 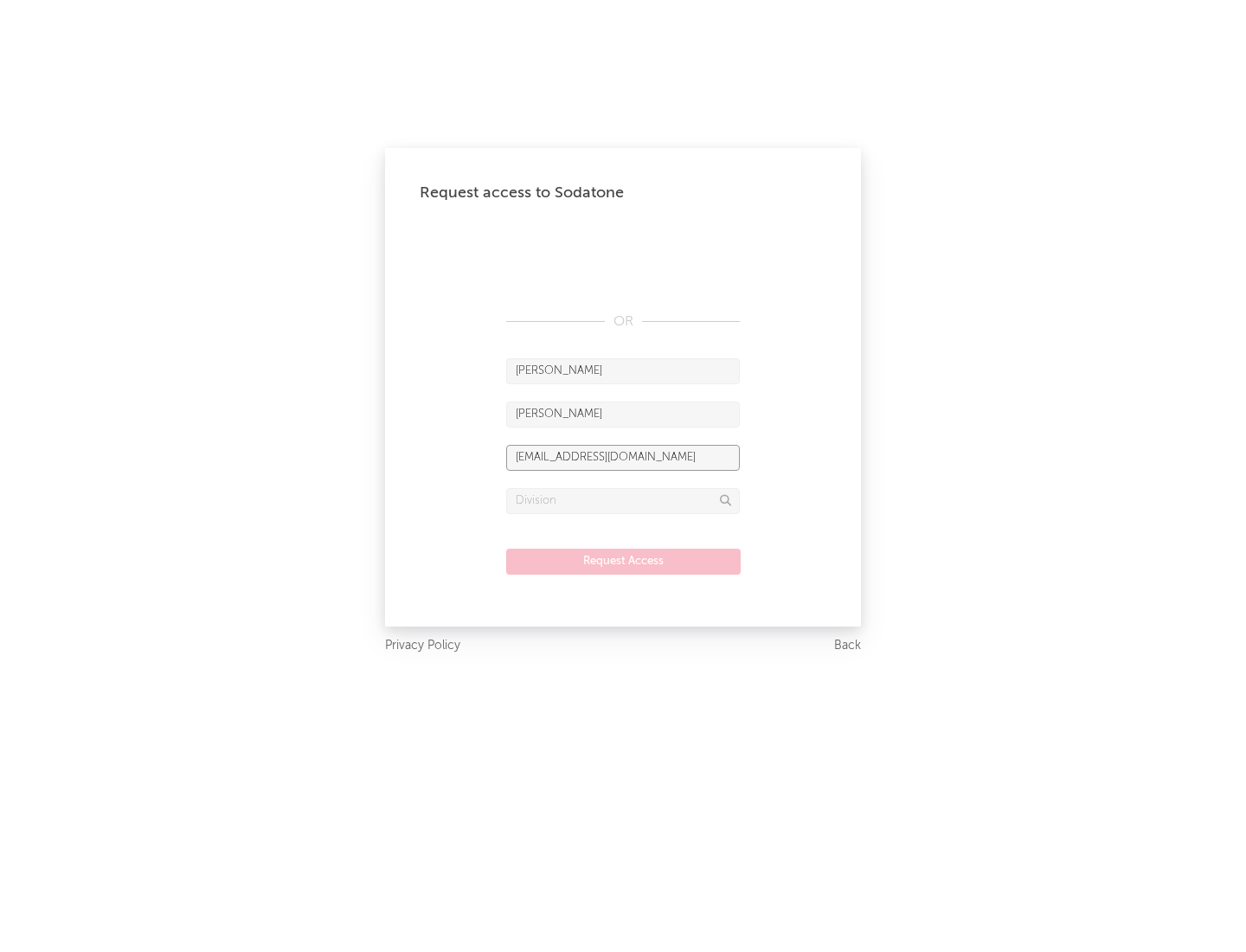 I want to click on input: First Name, so click(x=623, y=371).